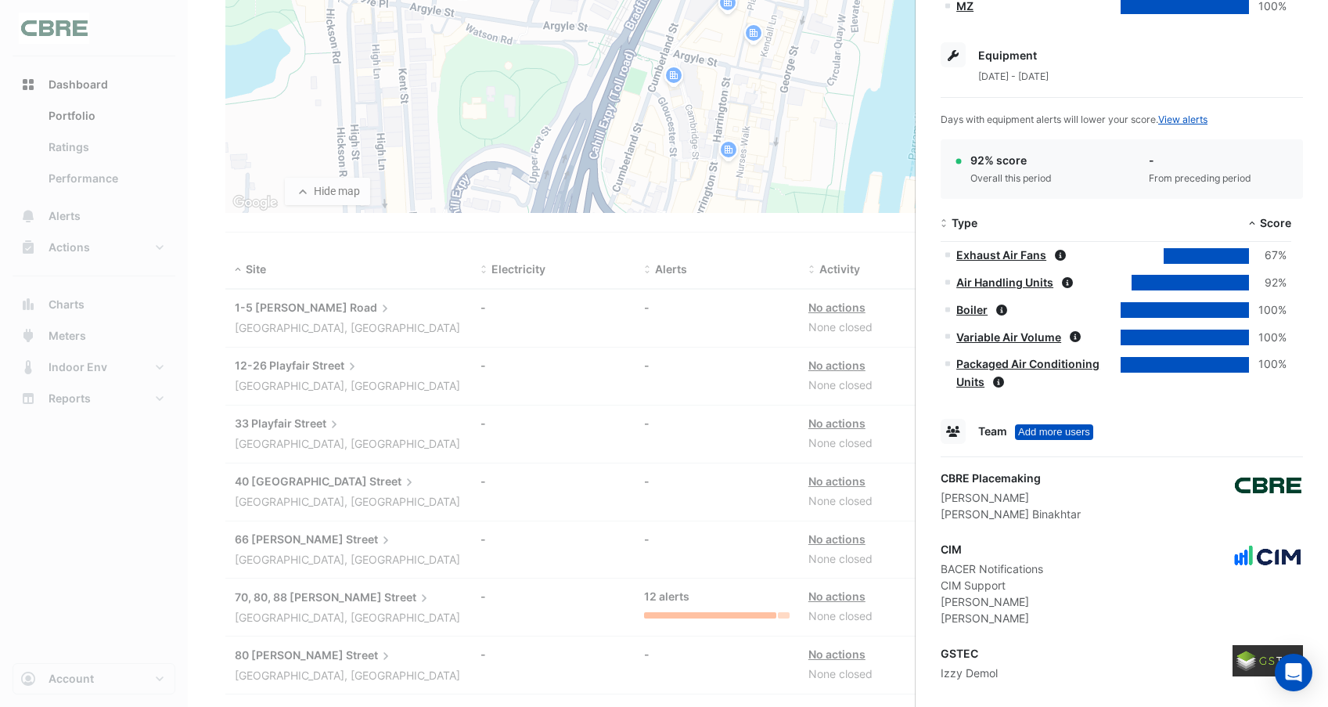 Image resolution: width=1328 pixels, height=707 pixels. I want to click on span: Team, so click(992, 430).